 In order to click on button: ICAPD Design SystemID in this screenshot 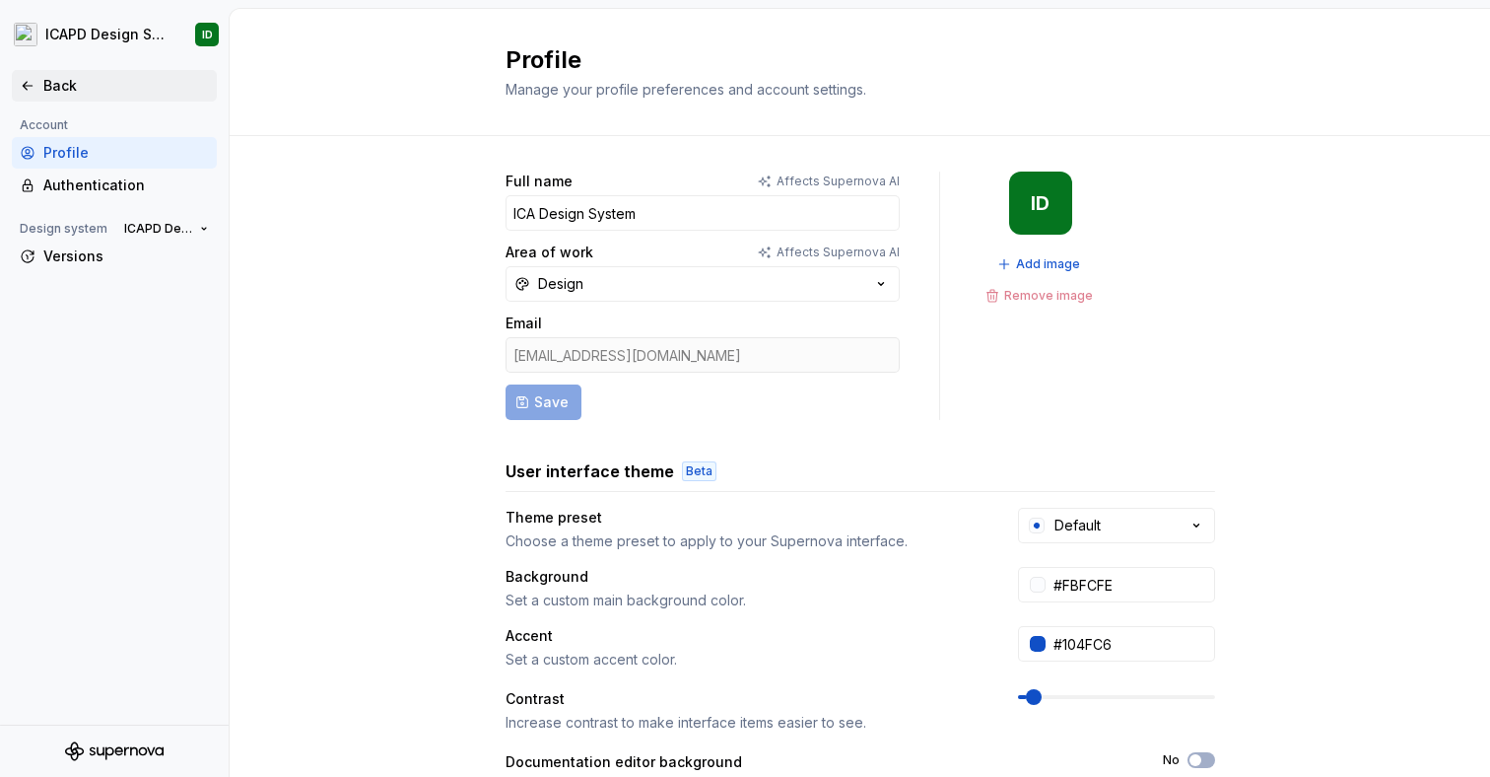, I will do `click(114, 34)`.